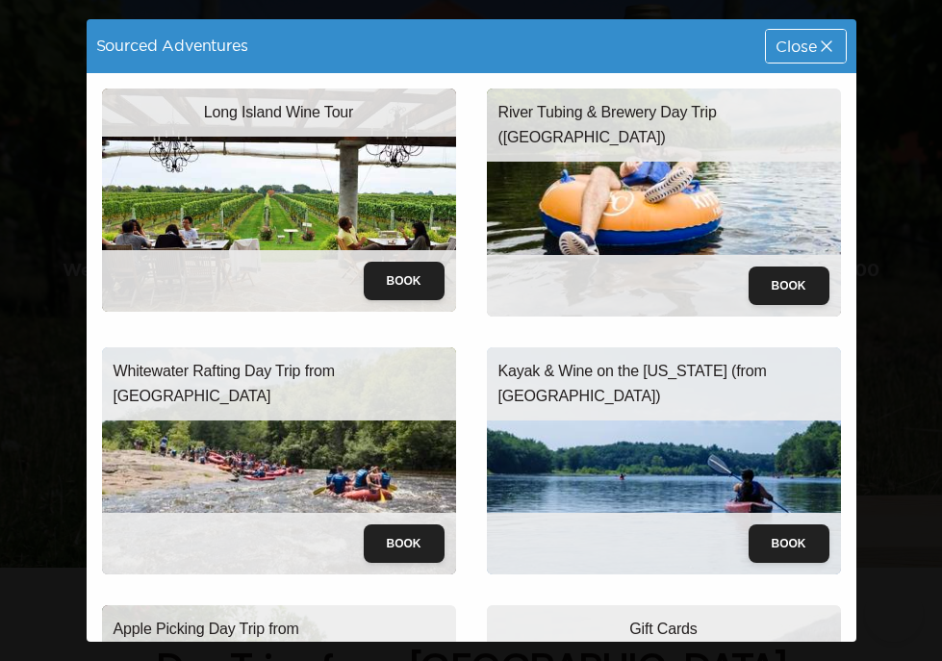 The height and width of the screenshot is (661, 942). What do you see at coordinates (279, 113) in the screenshot?
I see `p: Long Island Wine Tour` at bounding box center [279, 113].